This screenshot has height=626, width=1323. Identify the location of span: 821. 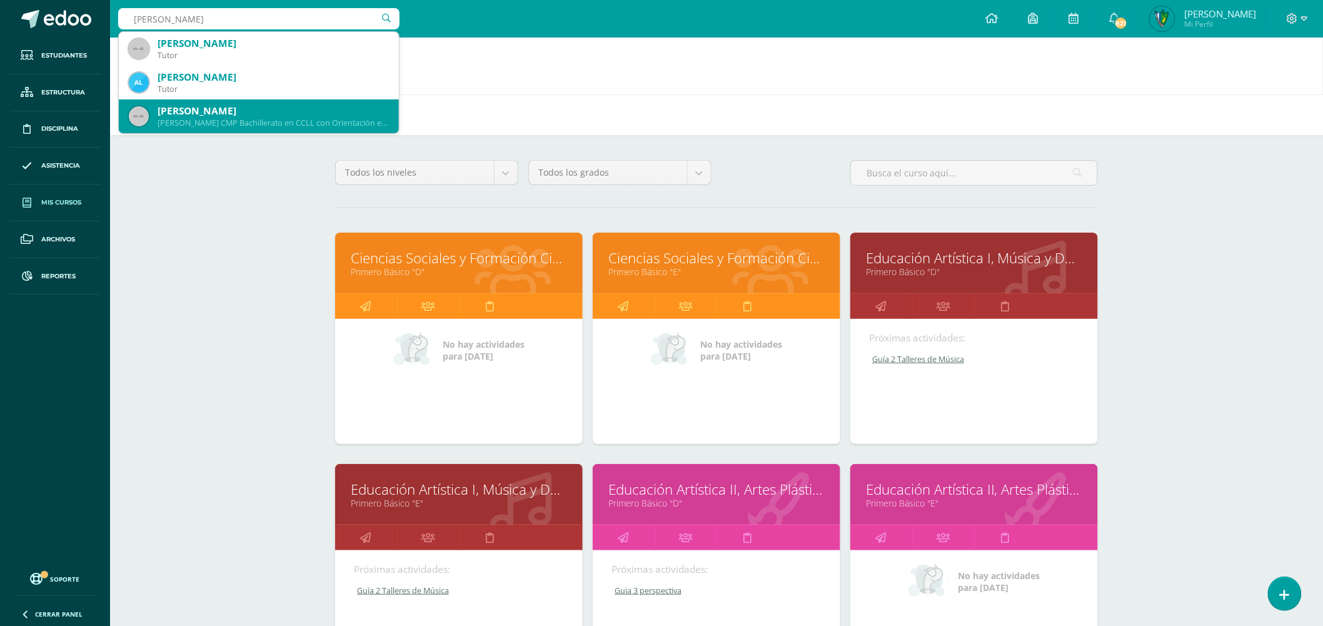
(1121, 23).